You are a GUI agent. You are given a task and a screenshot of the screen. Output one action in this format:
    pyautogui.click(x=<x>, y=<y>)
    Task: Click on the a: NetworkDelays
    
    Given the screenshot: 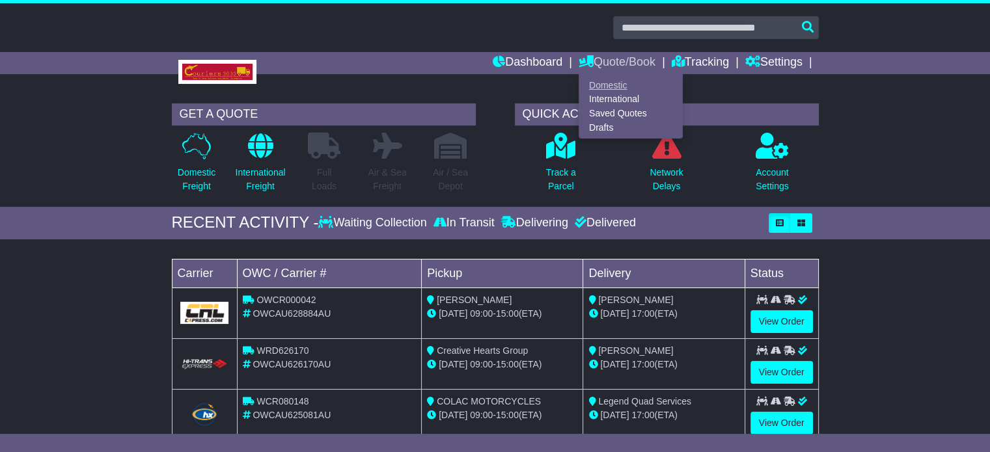 What is the action you would take?
    pyautogui.click(x=666, y=166)
    